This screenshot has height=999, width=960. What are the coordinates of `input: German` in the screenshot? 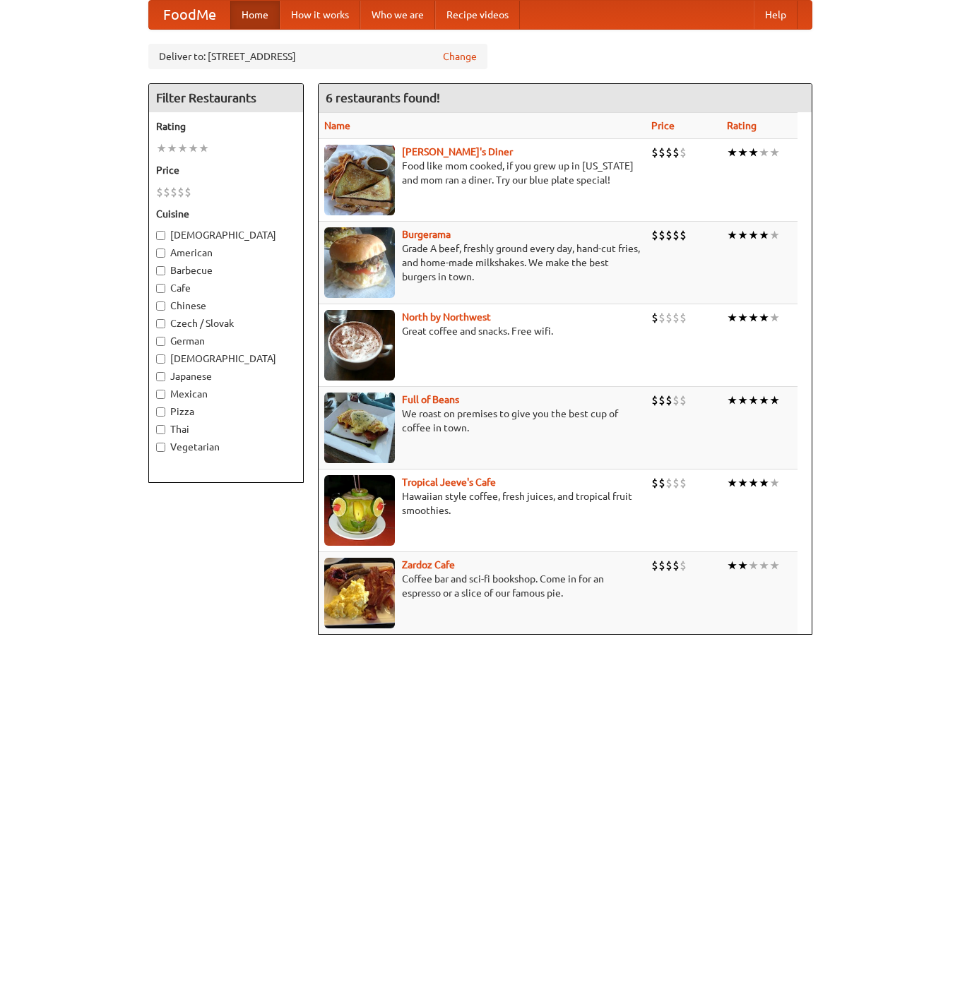 It's located at (160, 341).